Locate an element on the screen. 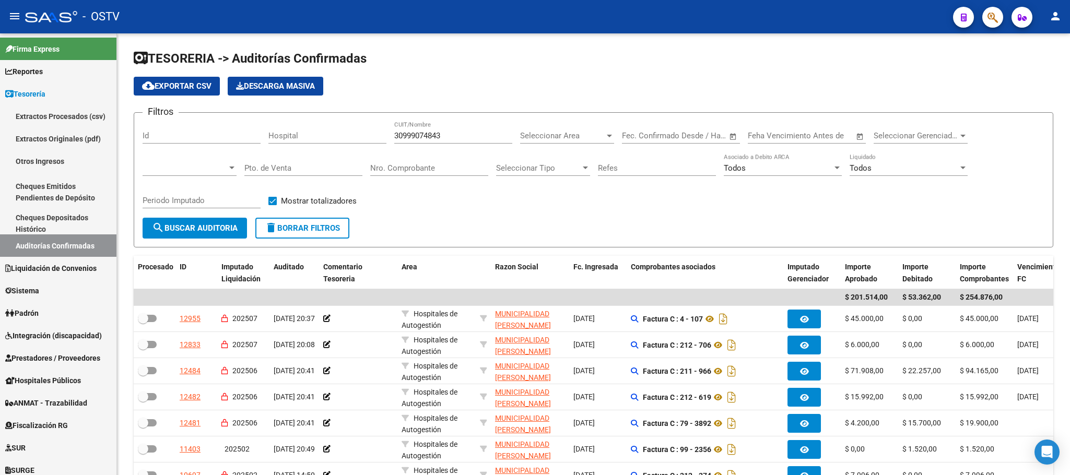 The height and width of the screenshot is (475, 1070). span: Seleccionar Gerenciador is located at coordinates (916, 136).